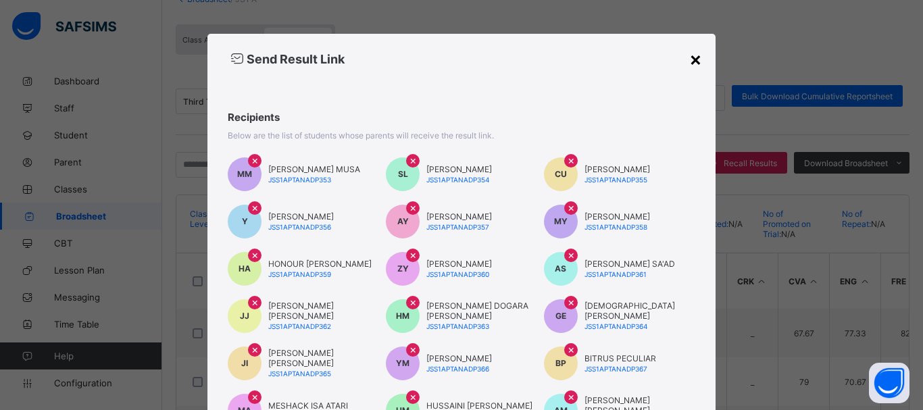  What do you see at coordinates (616, 227) in the screenshot?
I see `span: JSS1APTANADP358` at bounding box center [616, 227].